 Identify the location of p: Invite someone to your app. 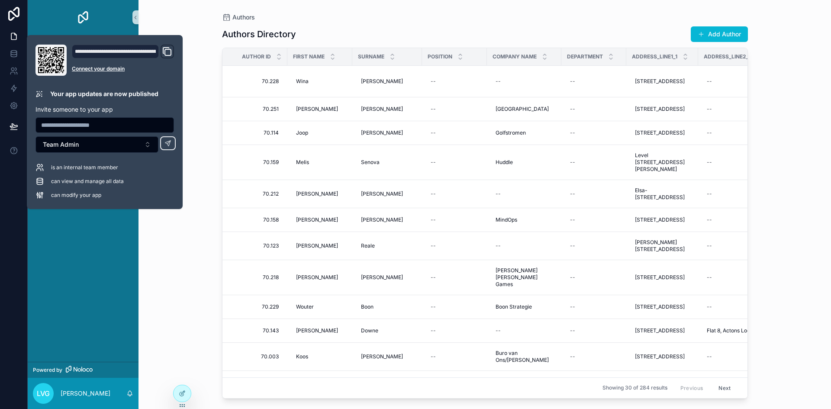
(105, 110).